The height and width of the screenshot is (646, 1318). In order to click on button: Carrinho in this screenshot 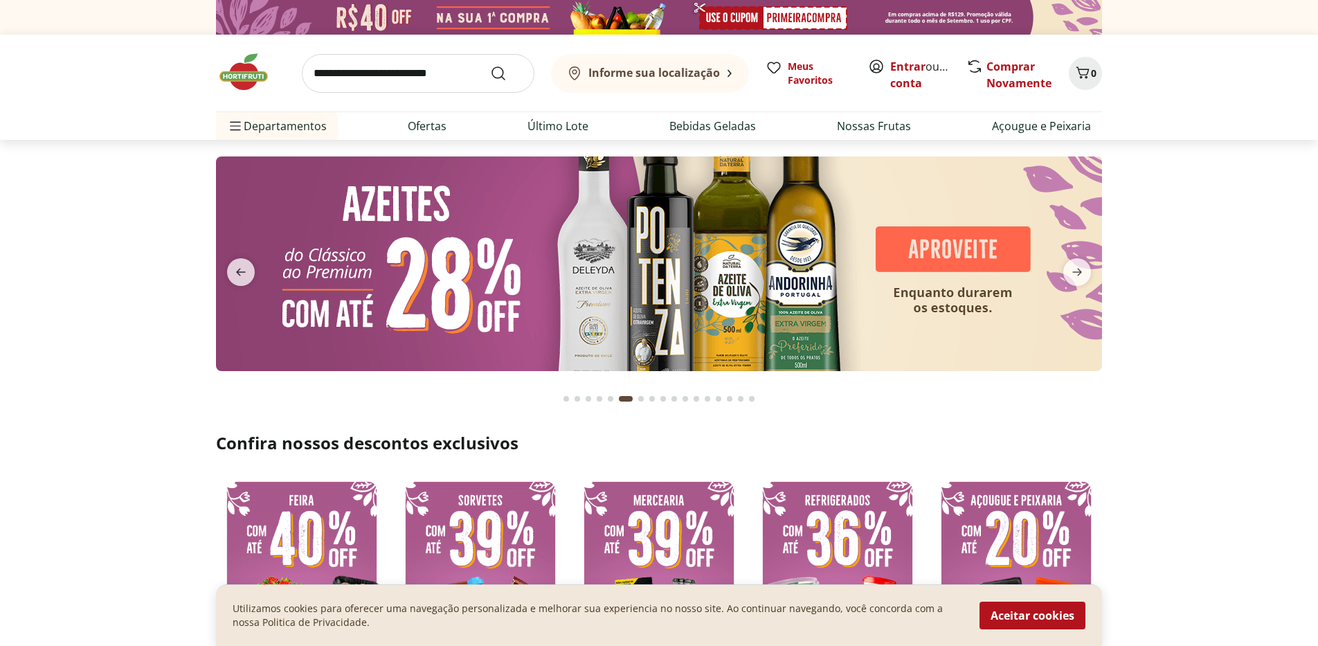, I will do `click(1085, 73)`.